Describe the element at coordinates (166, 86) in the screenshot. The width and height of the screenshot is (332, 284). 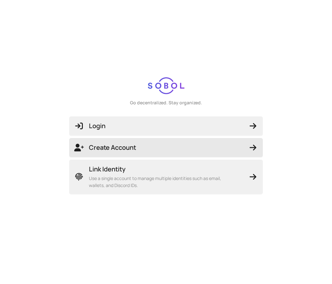
I see `img: logo` at that location.